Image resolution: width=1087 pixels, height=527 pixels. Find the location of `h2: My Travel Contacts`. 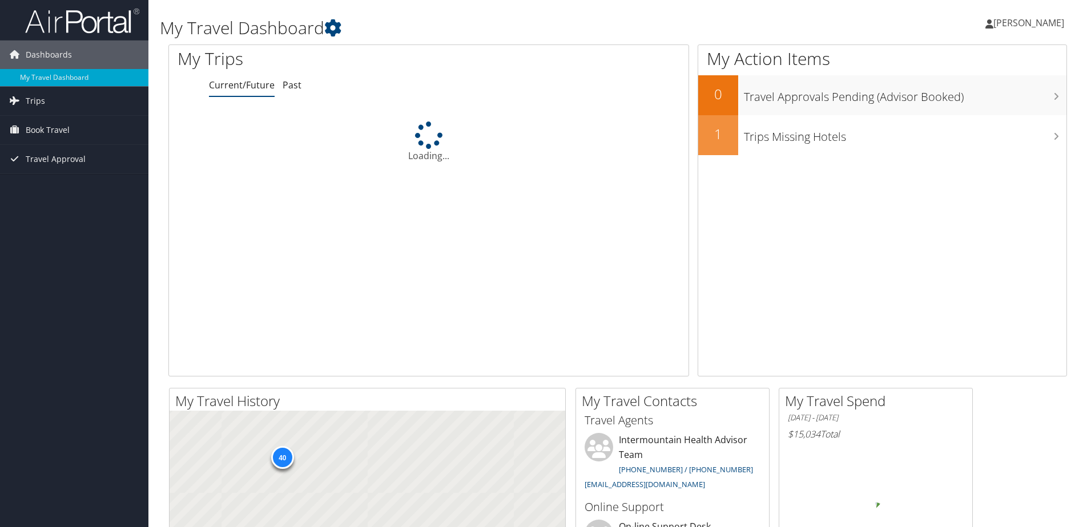

h2: My Travel Contacts is located at coordinates (675, 401).